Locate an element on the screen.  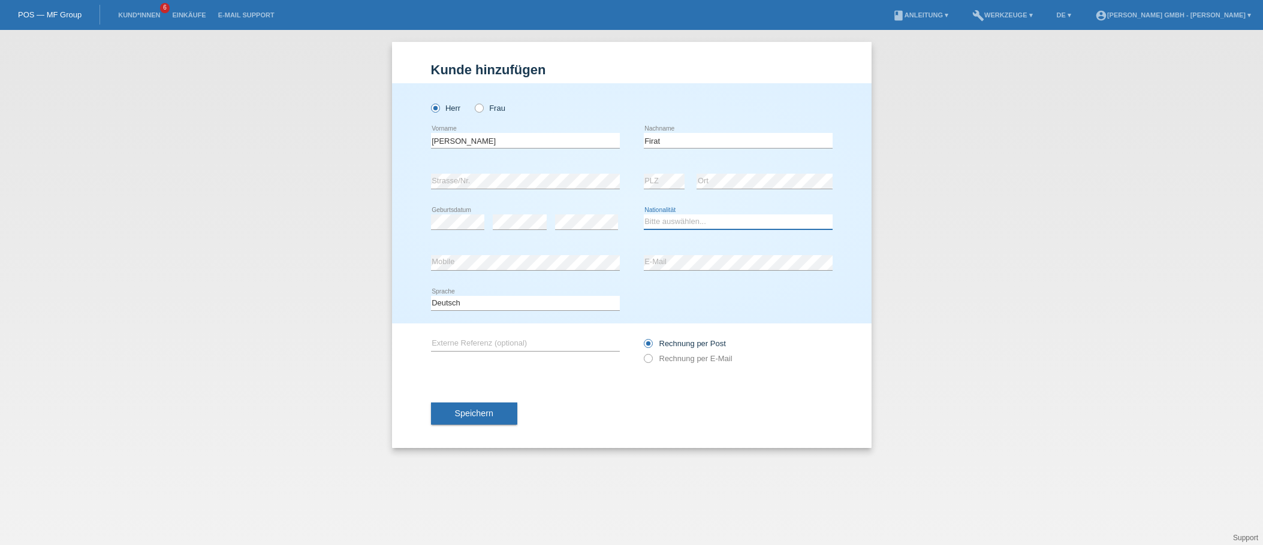
label: Rechnung per E-Mail is located at coordinates (688, 358).